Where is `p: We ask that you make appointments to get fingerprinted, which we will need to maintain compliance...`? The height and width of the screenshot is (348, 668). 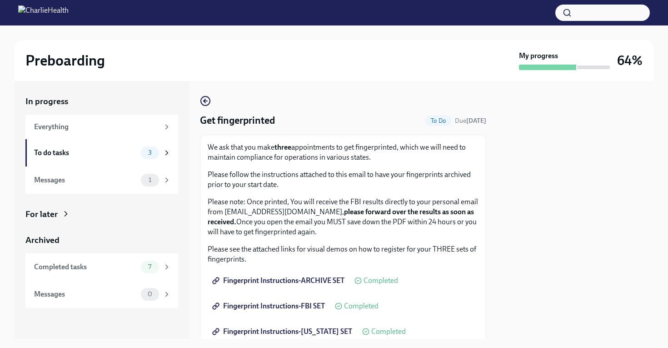 p: We ask that you make appointments to get fingerprinted, which we will need to maintain compliance... is located at coordinates (343, 152).